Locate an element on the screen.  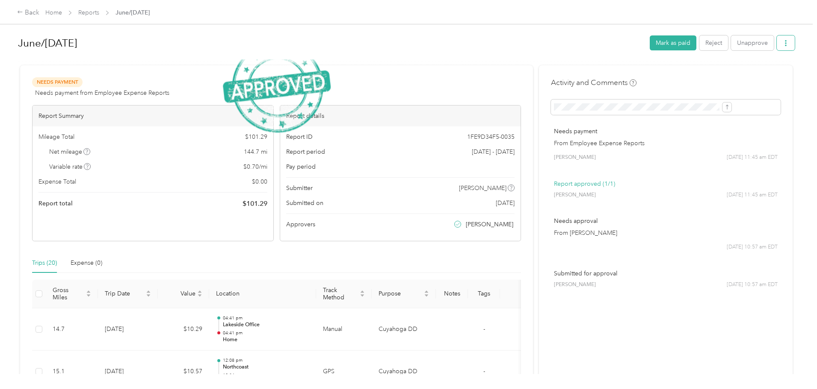
div: Report details is located at coordinates (400, 116).